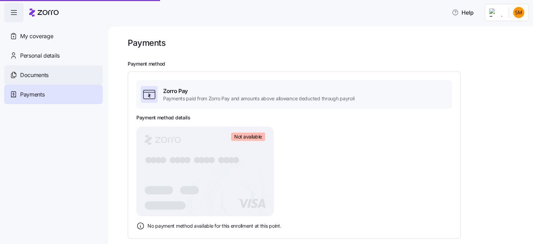  What do you see at coordinates (146, 43) in the screenshot?
I see `h1: Payments` at bounding box center [146, 43].